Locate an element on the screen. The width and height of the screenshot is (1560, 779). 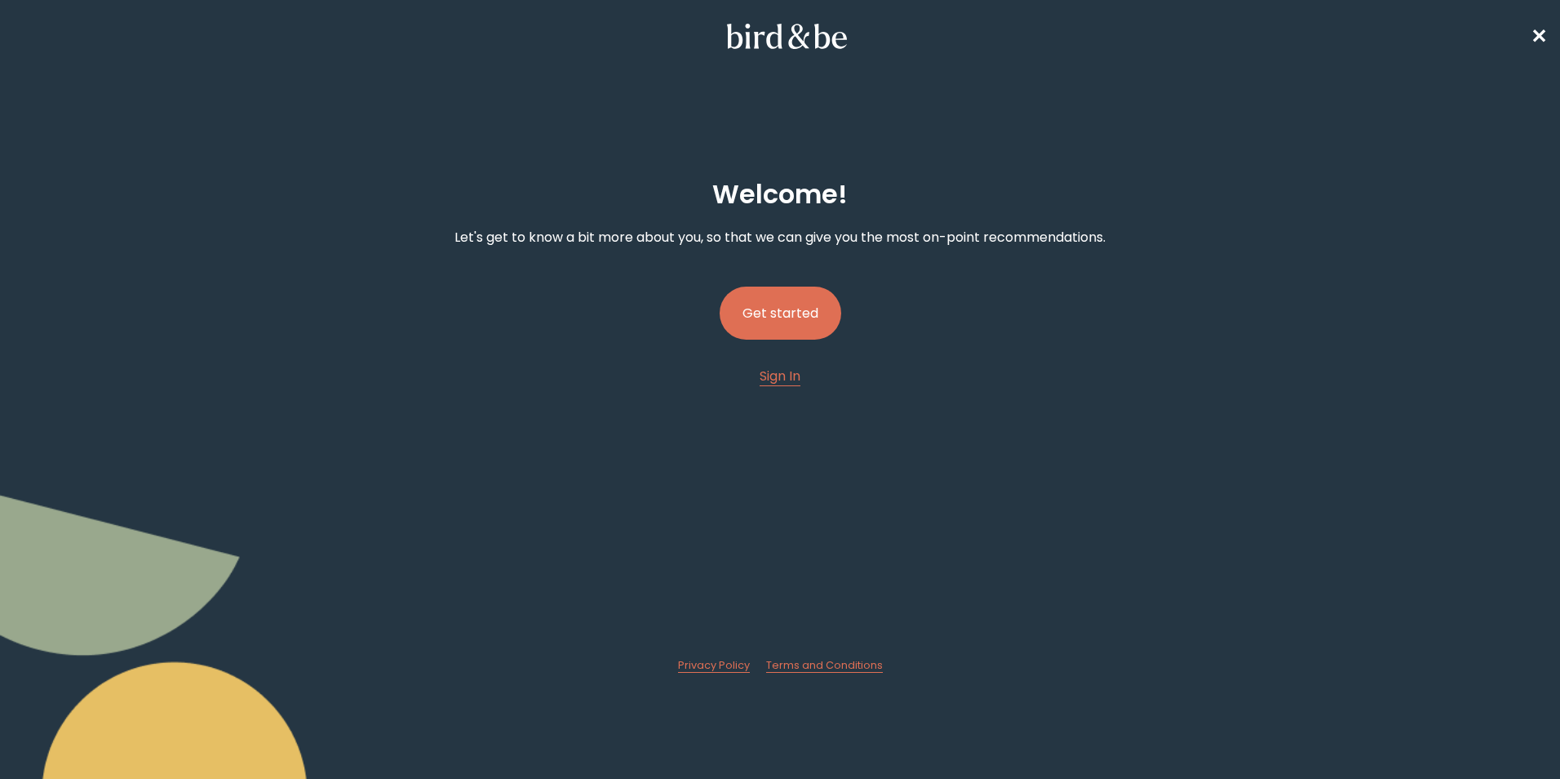
span: Terms and Conditions is located at coordinates (824, 664).